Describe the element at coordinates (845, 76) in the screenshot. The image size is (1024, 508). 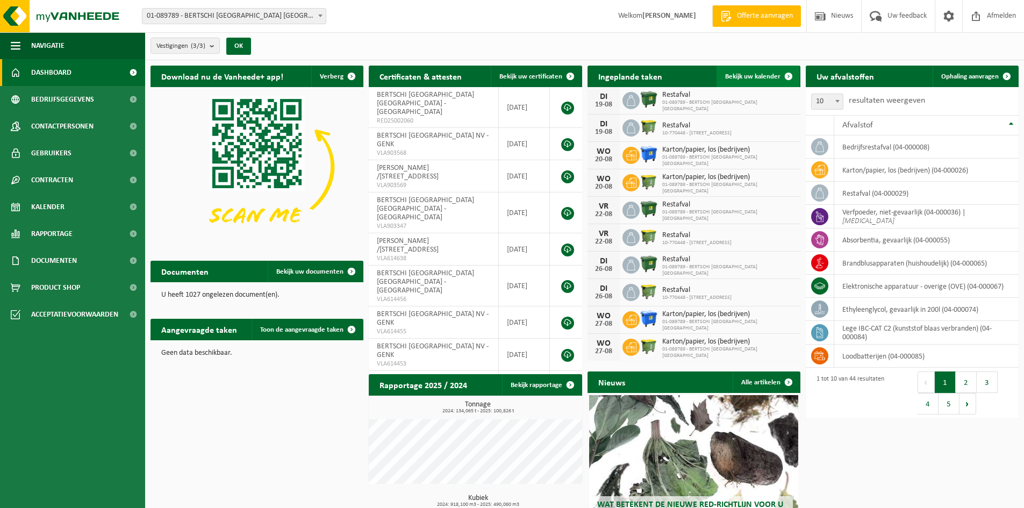
I see `h2: Uw afvalstoffen` at that location.